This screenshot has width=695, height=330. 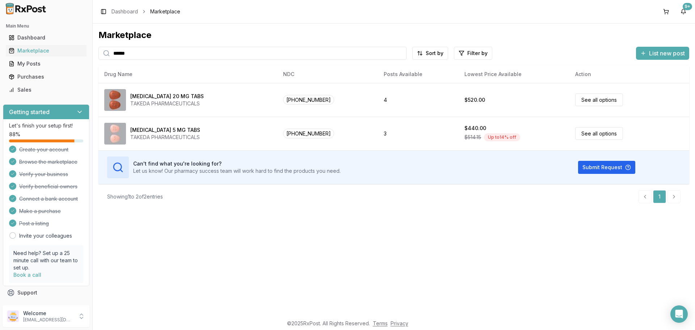 I want to click on div: Sales, so click(x=46, y=90).